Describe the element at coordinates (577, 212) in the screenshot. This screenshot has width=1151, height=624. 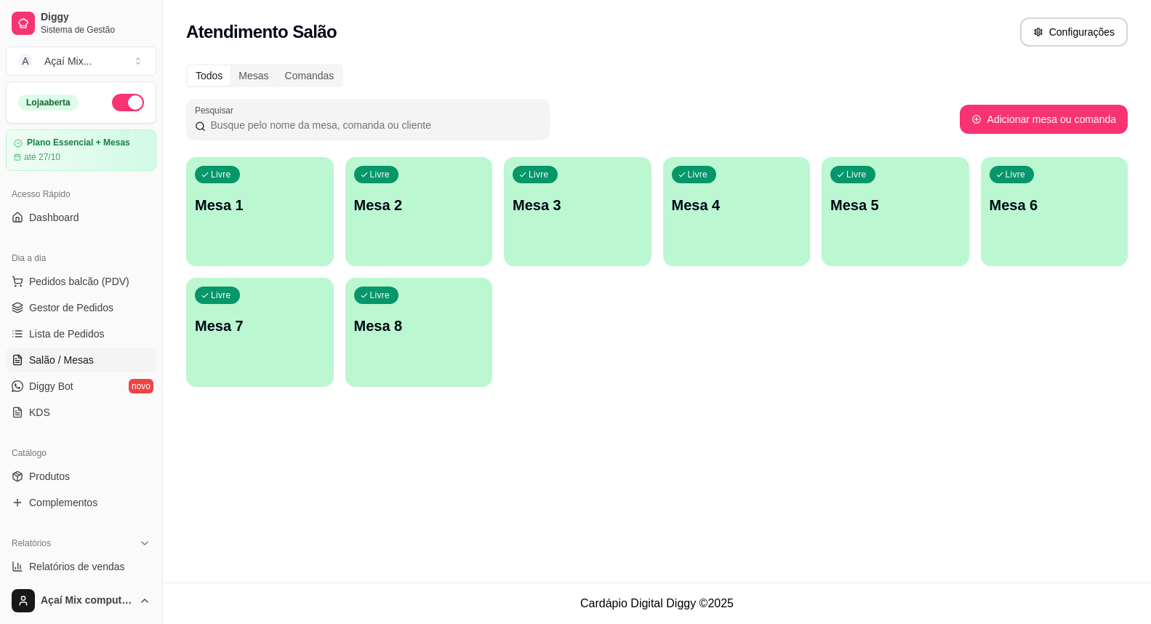
I see `button: LivreMesa 3` at that location.